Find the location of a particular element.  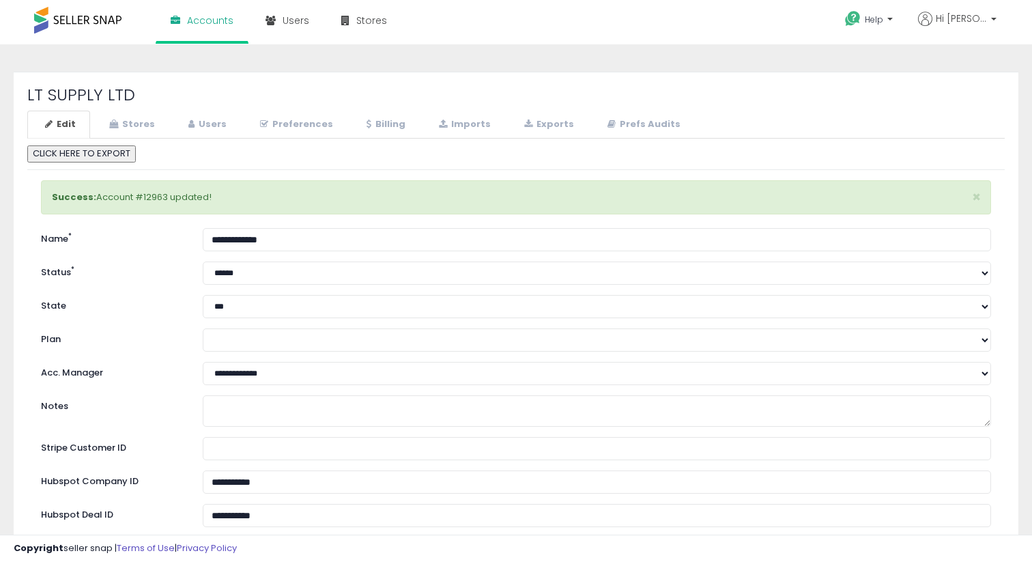

a: Billing is located at coordinates (384, 124).